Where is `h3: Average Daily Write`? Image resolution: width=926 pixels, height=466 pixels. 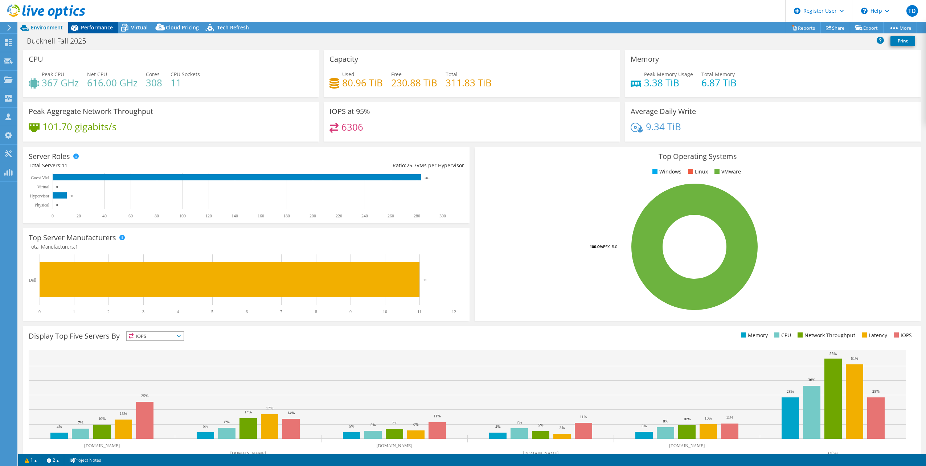 h3: Average Daily Write is located at coordinates (663, 111).